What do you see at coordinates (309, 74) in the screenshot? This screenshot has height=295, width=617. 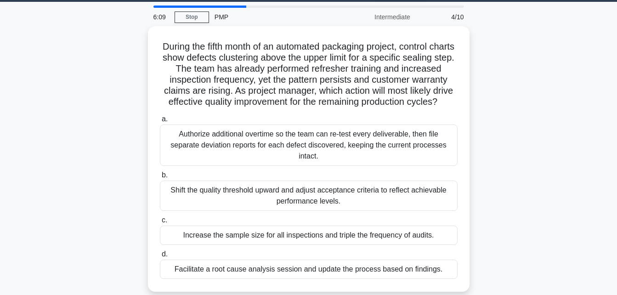 I see `h5: During the fifth month of an automated packaging project, control charts show defects clustering ...` at bounding box center [309, 74].